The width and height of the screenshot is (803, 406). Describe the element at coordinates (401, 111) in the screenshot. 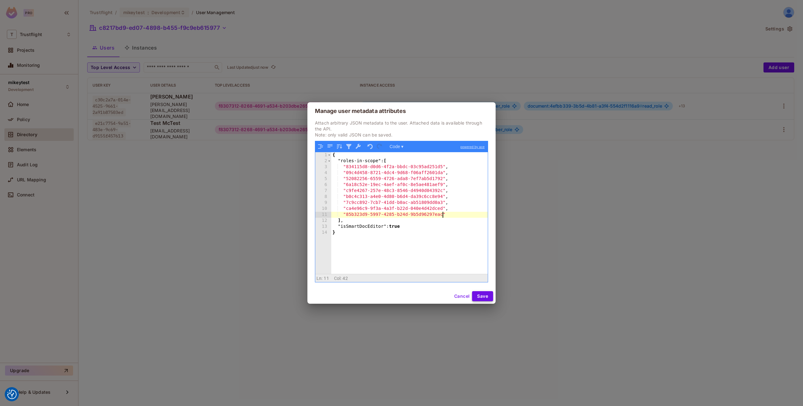

I see `h2: Manage user metadata attributes` at that location.